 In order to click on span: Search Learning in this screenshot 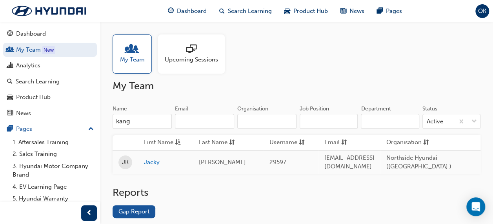, I will do `click(250, 11)`.